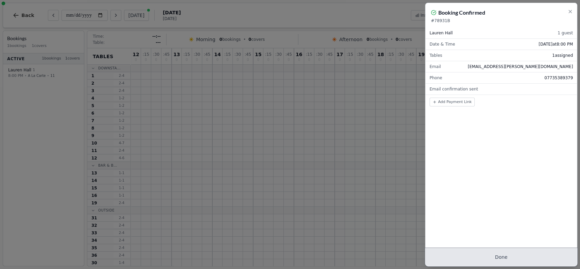  What do you see at coordinates (452, 102) in the screenshot?
I see `button: Add Payment Link` at bounding box center [452, 102].